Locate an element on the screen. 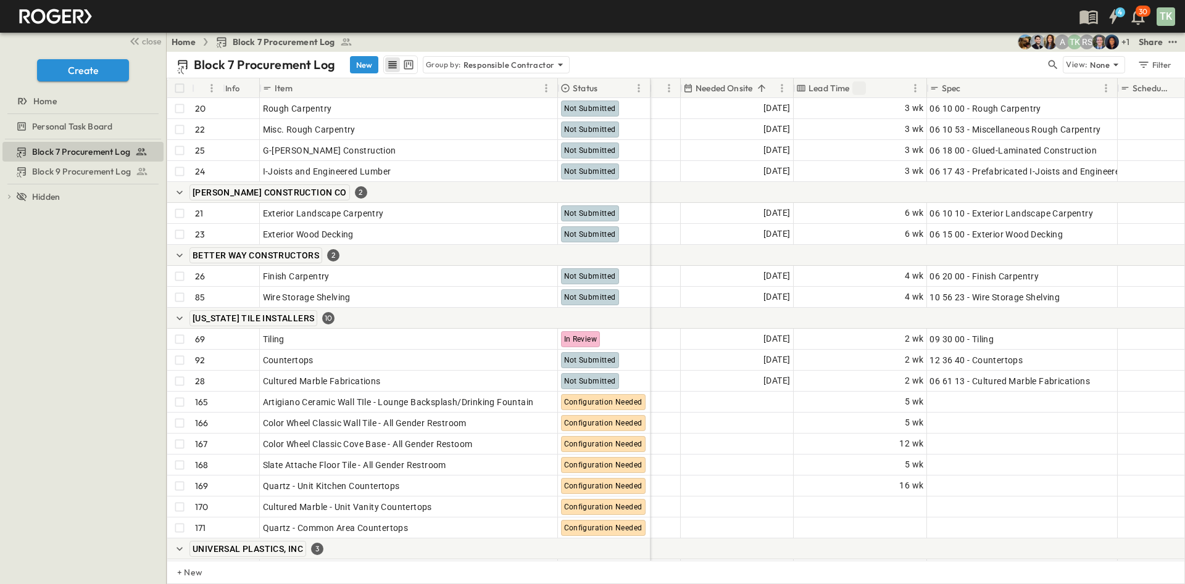  span: 09 30 00 - Tiling is located at coordinates (961, 339).